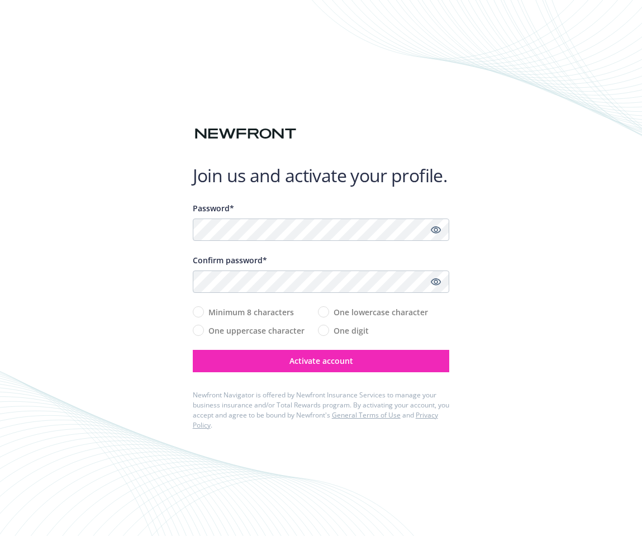 Image resolution: width=642 pixels, height=536 pixels. I want to click on h1: Join us and activate your profile., so click(321, 175).